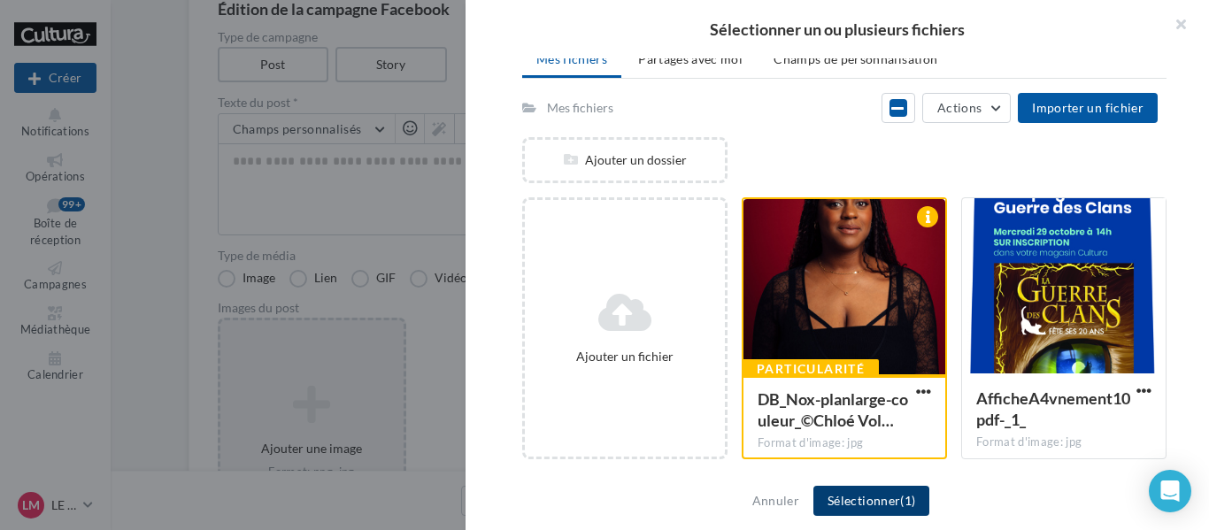 This screenshot has width=1209, height=530. I want to click on button: Actions, so click(966, 108).